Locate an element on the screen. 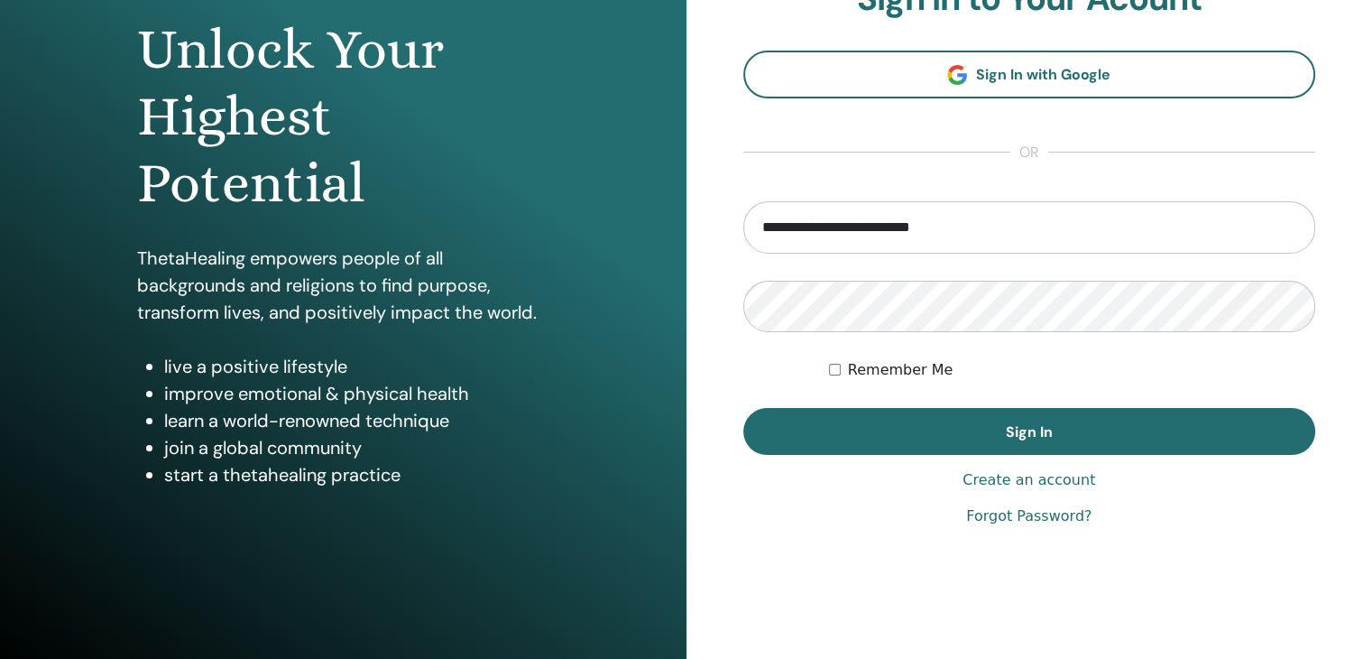  h1: Unlock Your Highest Potential is located at coordinates (343, 116).